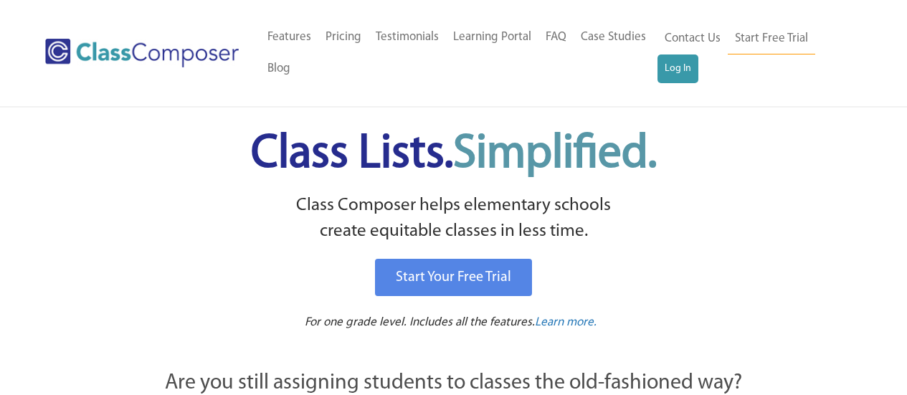  I want to click on a: Case Studies, so click(613, 37).